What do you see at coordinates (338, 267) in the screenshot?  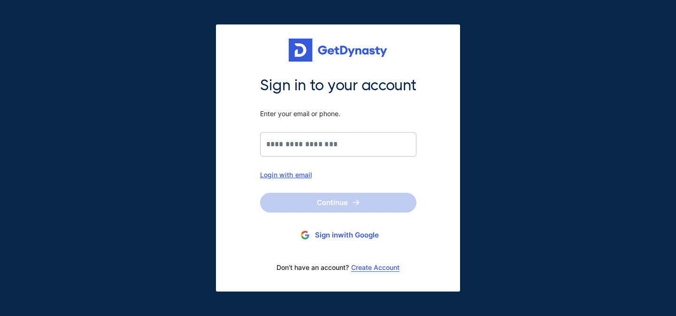 I see `div: Don’t have an account?` at bounding box center [338, 267].